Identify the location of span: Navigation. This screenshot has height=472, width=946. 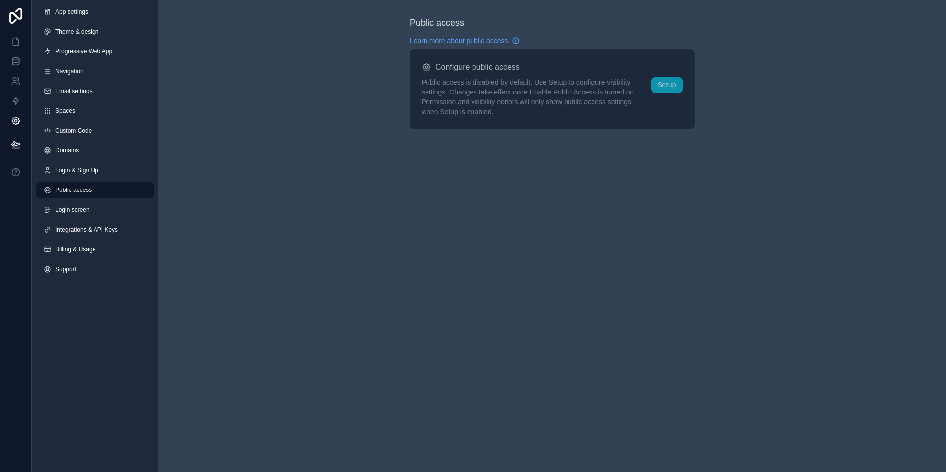
(69, 71).